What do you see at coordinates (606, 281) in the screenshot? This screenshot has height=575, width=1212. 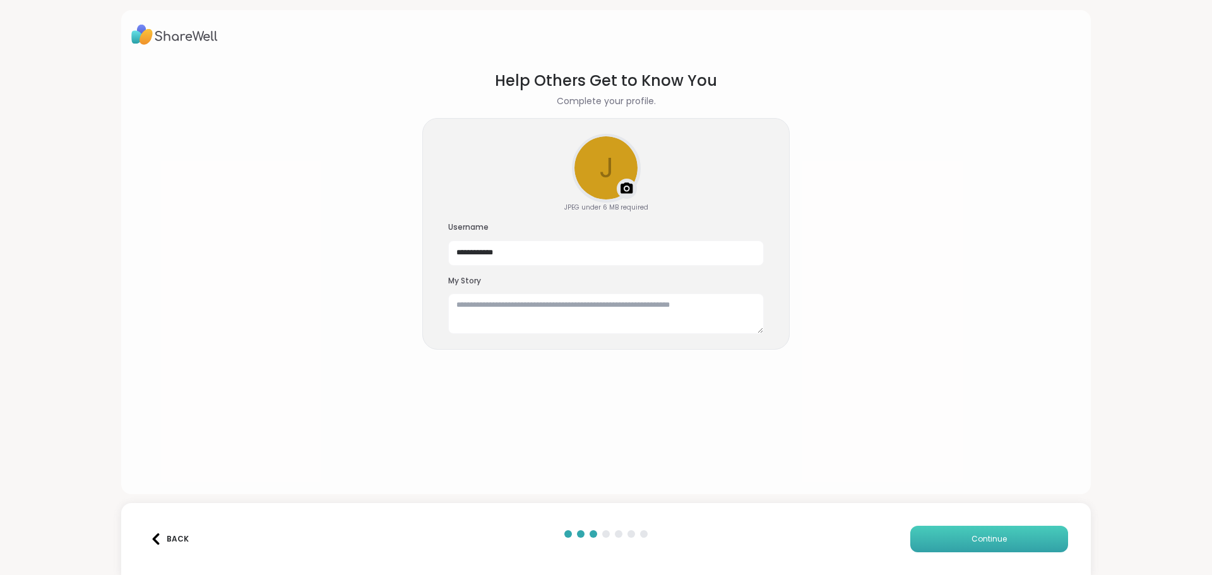 I see `h3: My Story` at bounding box center [606, 281].